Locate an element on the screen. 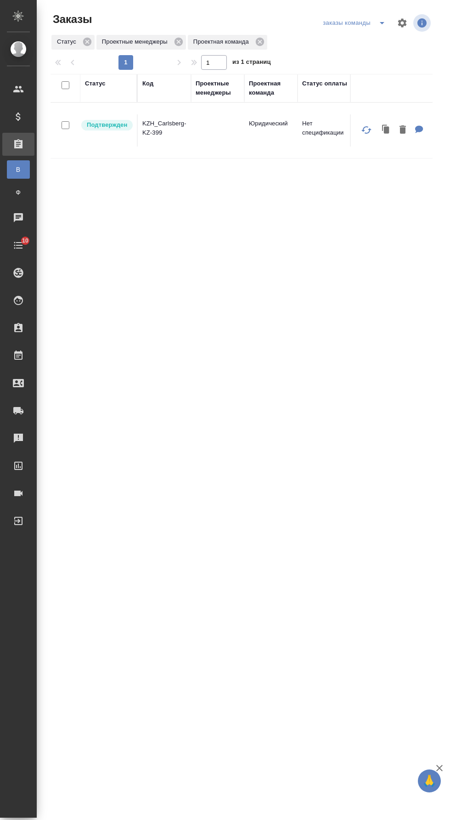 The image size is (450, 820). a: 10 is located at coordinates (18, 245).